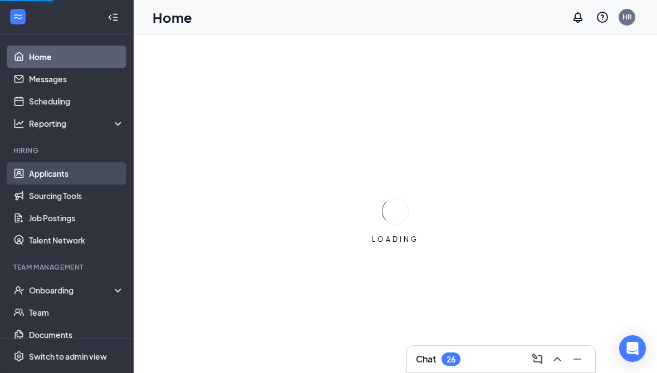 The width and height of the screenshot is (657, 373). I want to click on svg: QuestionInfo, so click(602, 17).